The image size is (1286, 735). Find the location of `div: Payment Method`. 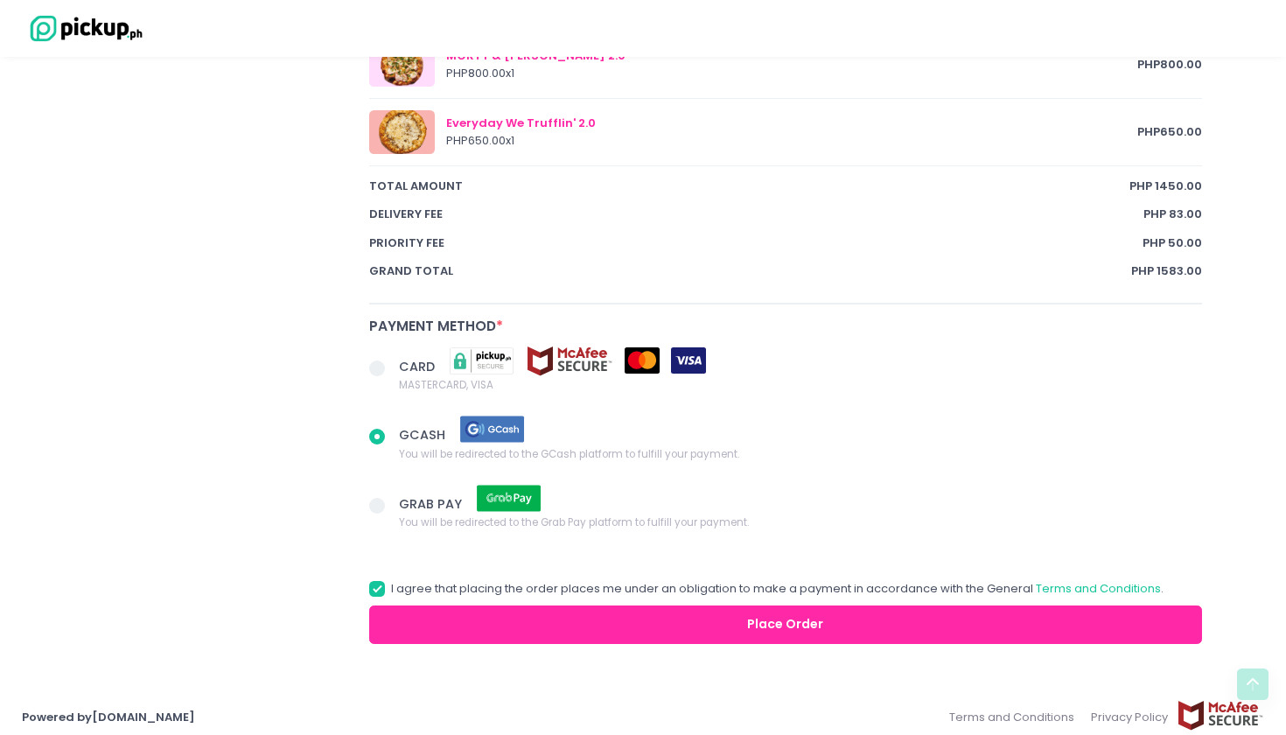

div: Payment Method is located at coordinates (785, 325).